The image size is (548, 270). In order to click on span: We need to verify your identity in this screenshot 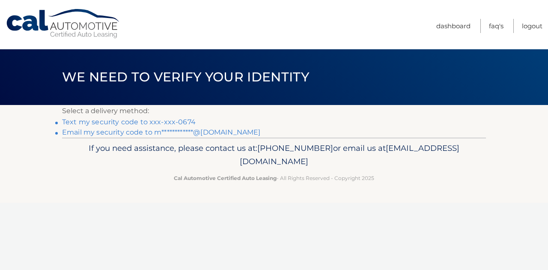, I will do `click(185, 77)`.